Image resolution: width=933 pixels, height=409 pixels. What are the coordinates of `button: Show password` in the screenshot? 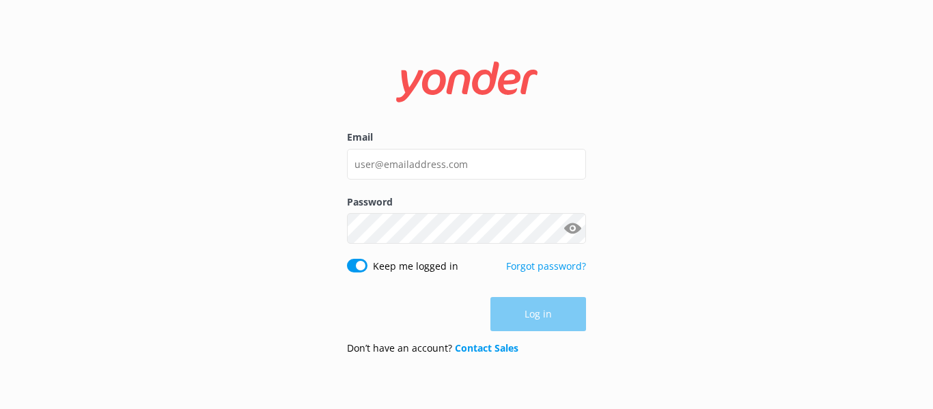 It's located at (572, 229).